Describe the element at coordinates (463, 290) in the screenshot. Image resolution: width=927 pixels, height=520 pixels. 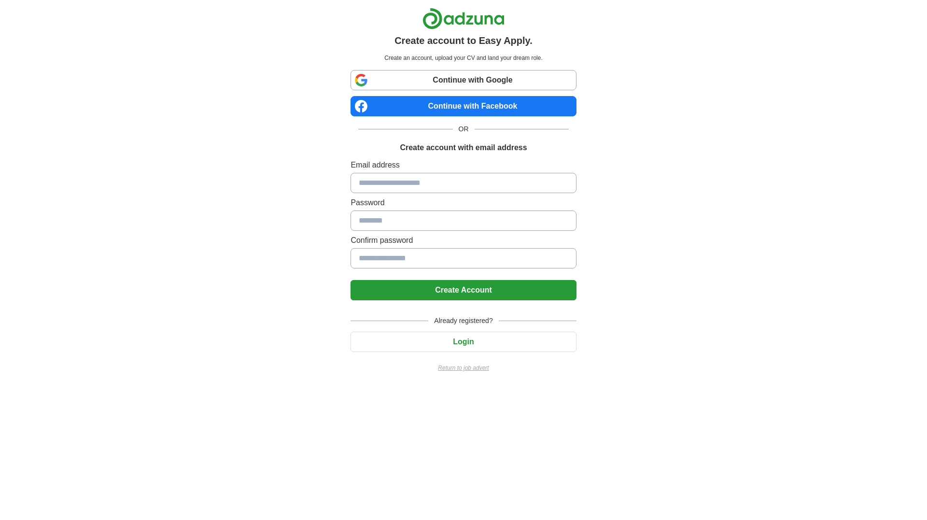
I see `button: Create Account` at that location.